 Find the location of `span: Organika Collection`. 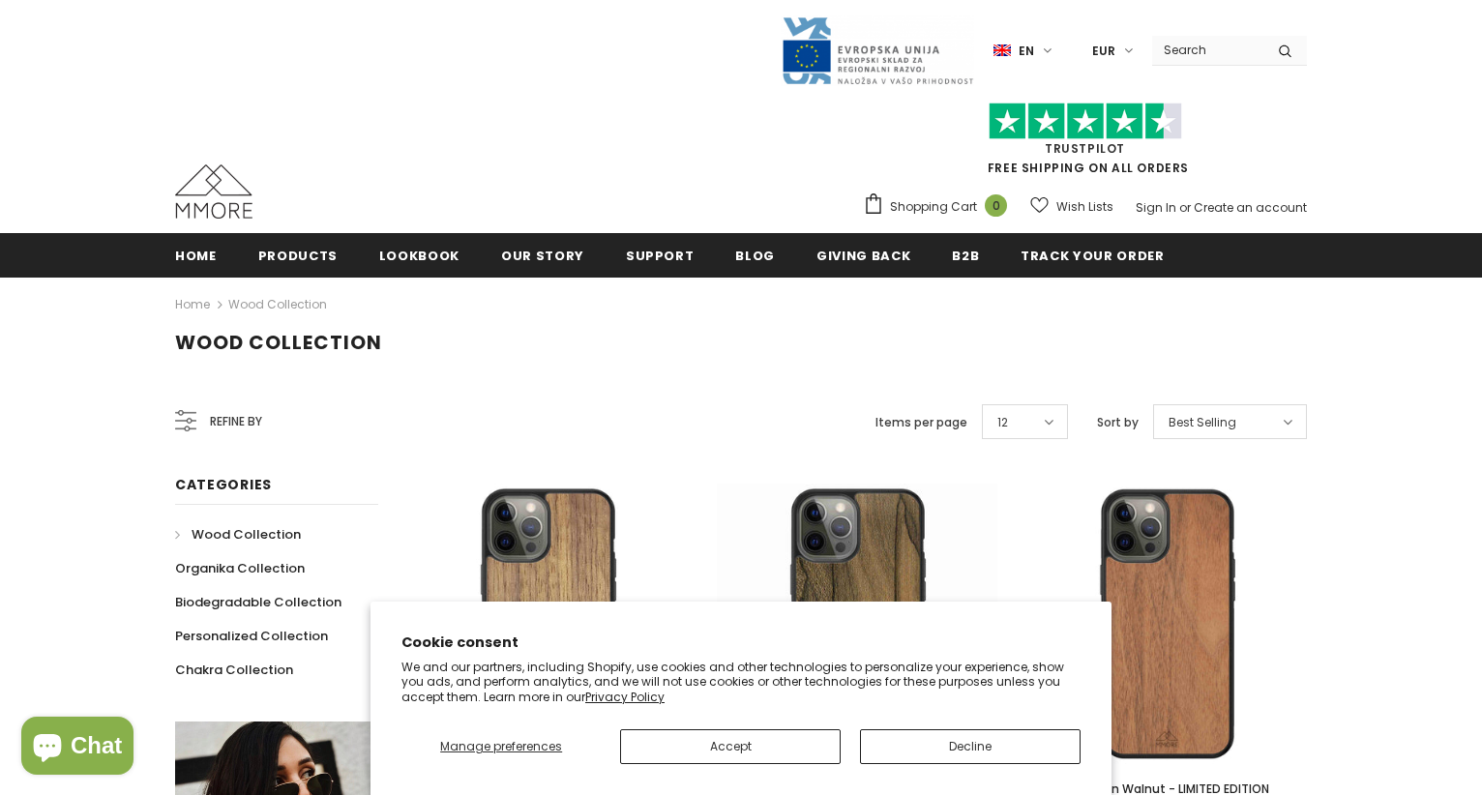

span: Organika Collection is located at coordinates (240, 568).